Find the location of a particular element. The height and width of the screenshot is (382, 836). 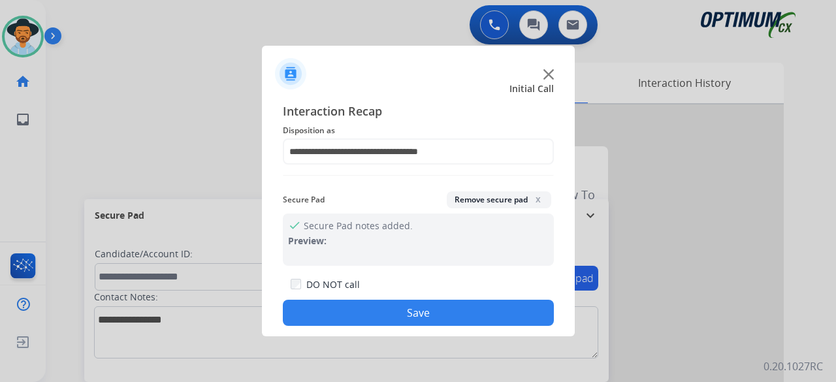

span: Initial Call is located at coordinates (532, 89).